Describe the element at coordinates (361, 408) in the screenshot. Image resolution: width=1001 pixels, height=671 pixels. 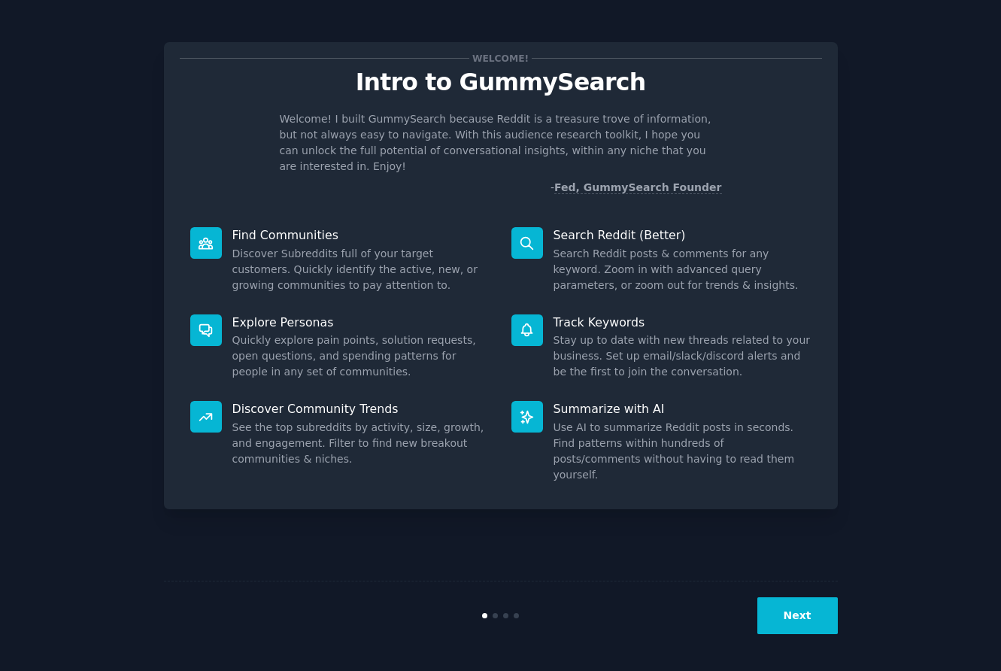
I see `p: Discover Community Trends` at that location.